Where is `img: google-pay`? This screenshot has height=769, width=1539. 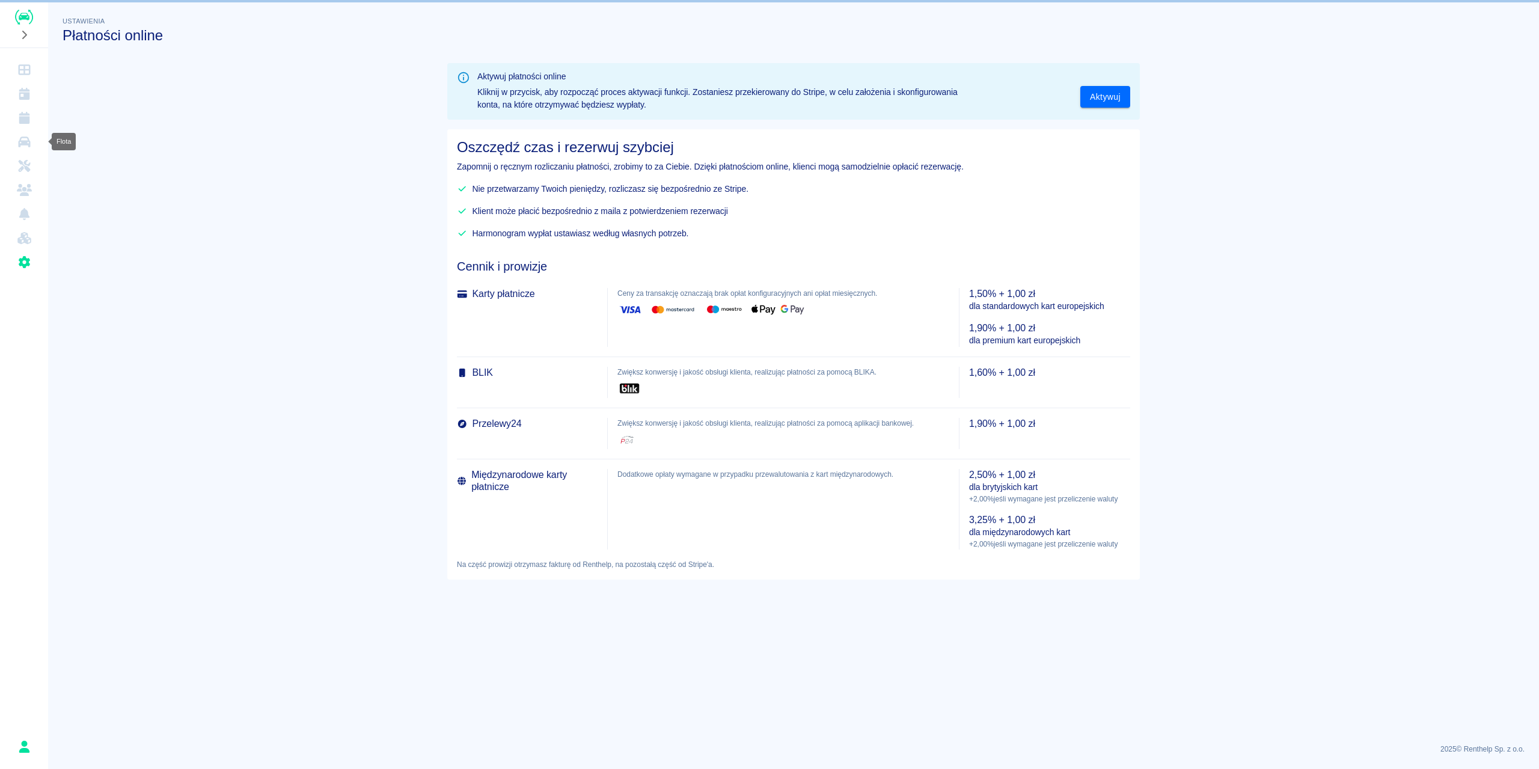 img: google-pay is located at coordinates (792, 310).